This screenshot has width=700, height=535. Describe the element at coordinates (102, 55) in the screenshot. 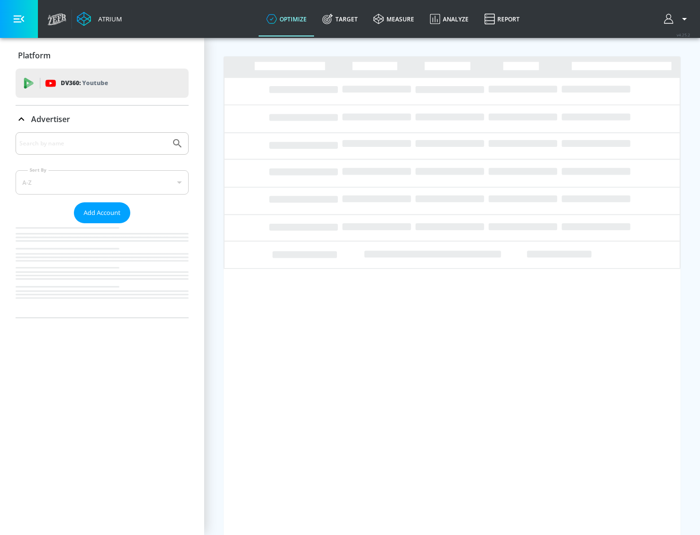

I see `div: Platform` at that location.